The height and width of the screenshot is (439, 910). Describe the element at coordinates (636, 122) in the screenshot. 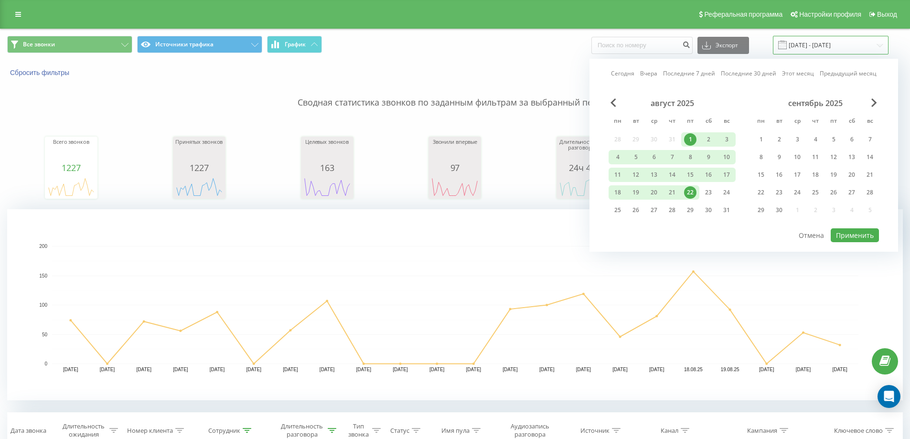

I see `abbr: вторник` at that location.